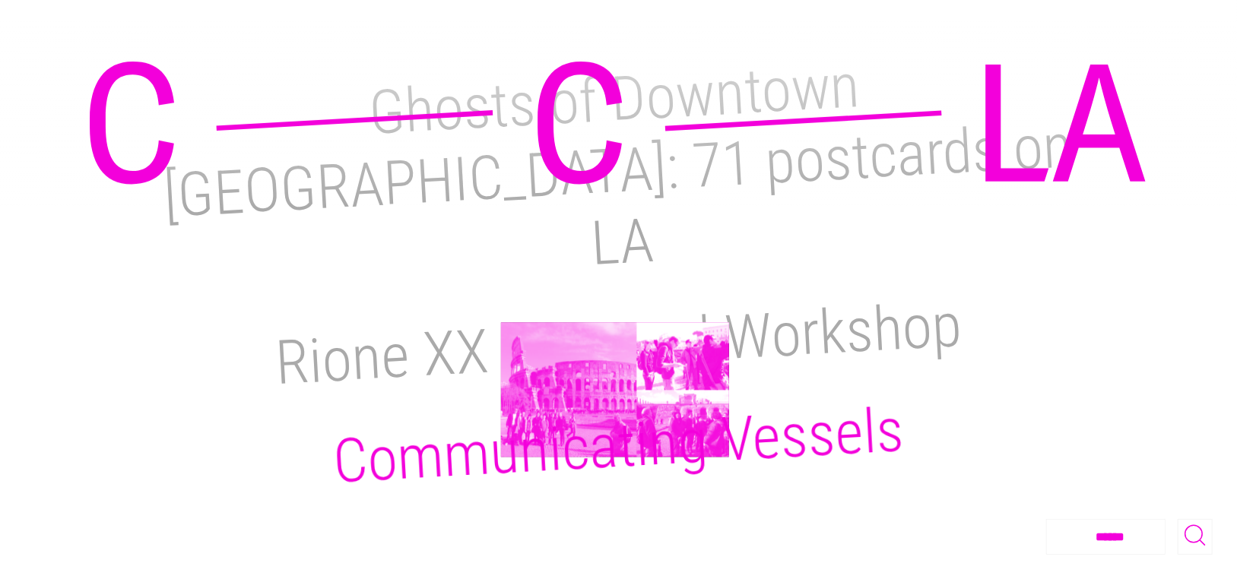 This screenshot has height=579, width=1237. I want to click on h2: Communicating Vessels, so click(618, 446).